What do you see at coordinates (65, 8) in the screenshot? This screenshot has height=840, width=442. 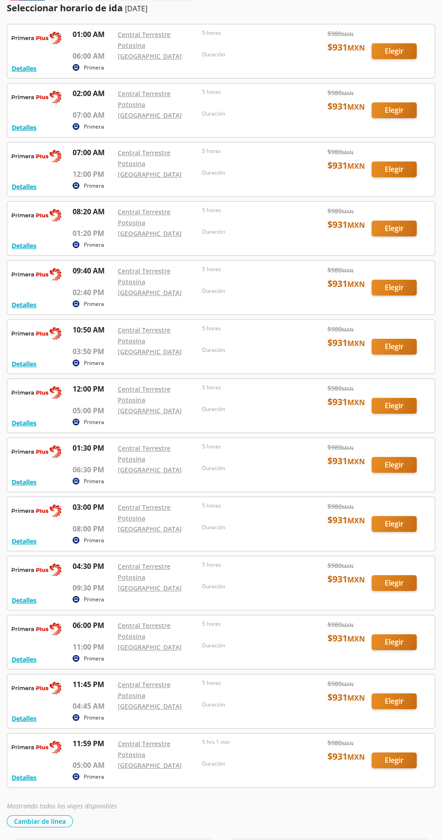 I see `p: Seleccionar horario de ida` at bounding box center [65, 8].